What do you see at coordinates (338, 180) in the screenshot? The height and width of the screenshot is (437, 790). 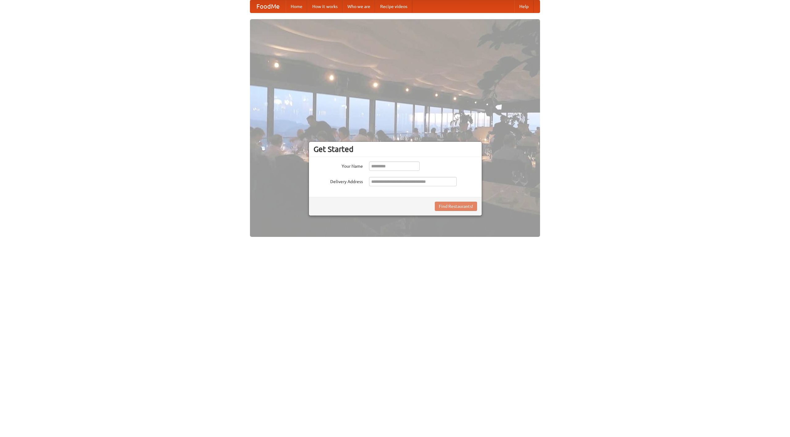 I see `label: Delivery Address` at bounding box center [338, 180].